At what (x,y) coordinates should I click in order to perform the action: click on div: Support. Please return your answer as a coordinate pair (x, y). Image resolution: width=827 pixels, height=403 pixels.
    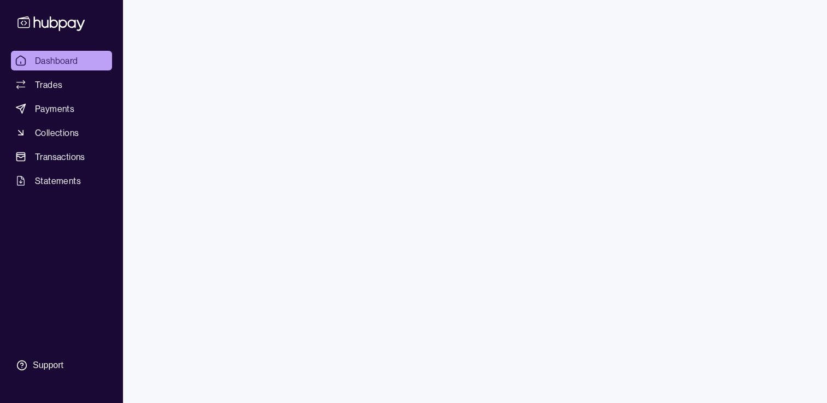
    Looking at the image, I should click on (48, 365).